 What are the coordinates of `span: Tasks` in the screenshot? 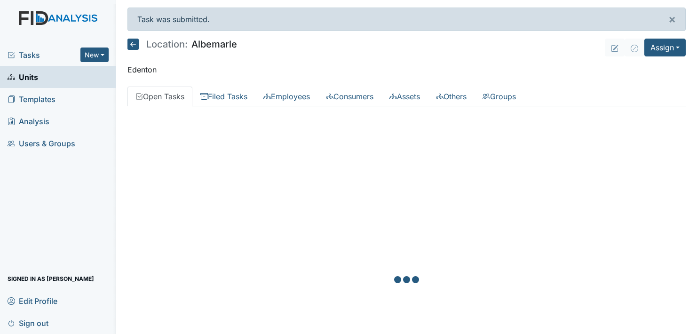 It's located at (44, 55).